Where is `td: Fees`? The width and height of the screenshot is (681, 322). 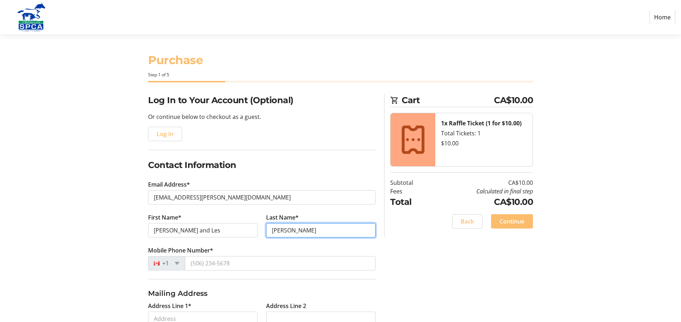 td: Fees is located at coordinates (411, 191).